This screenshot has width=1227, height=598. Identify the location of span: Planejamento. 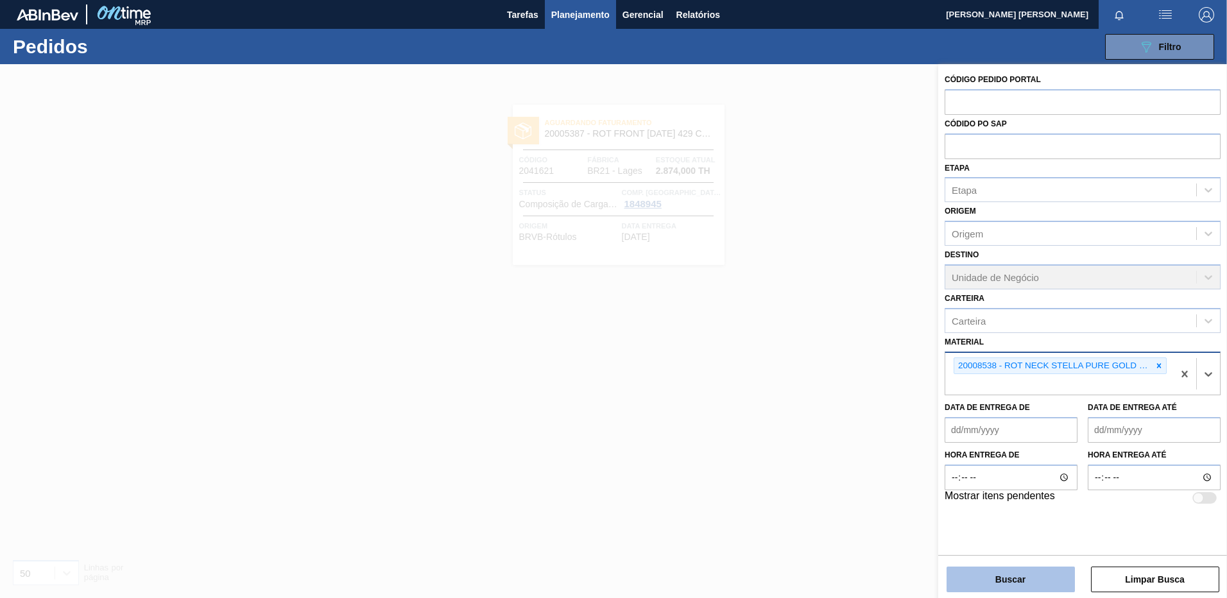
(580, 15).